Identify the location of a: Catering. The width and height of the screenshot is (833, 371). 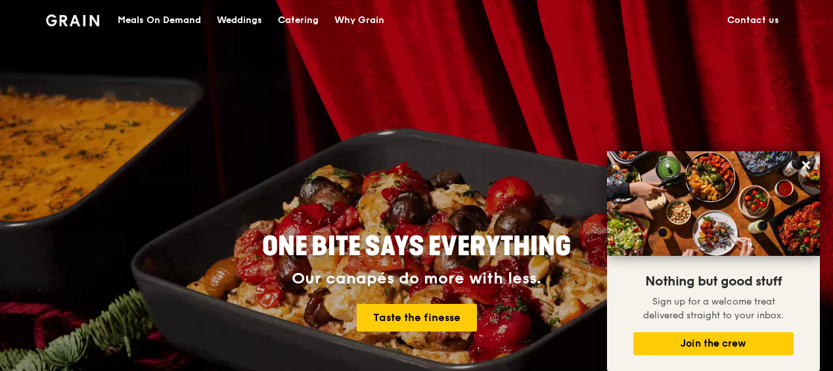
(298, 20).